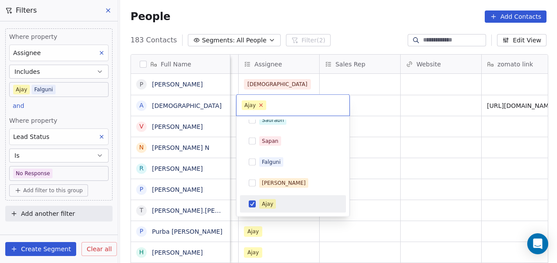  I want to click on div: Saurabh, so click(273, 120).